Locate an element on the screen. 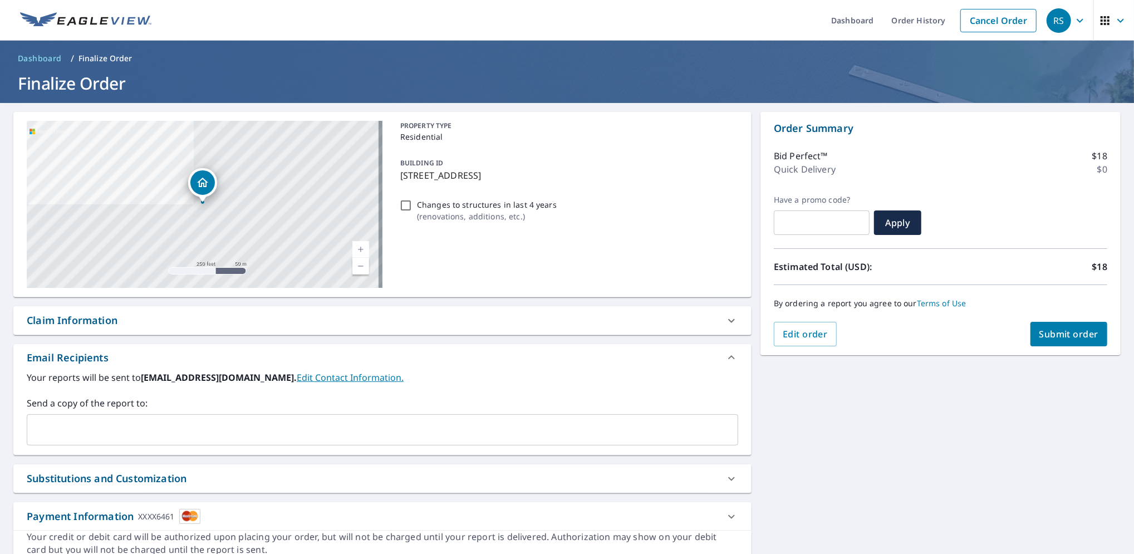 The width and height of the screenshot is (1134, 554). button: Apply is located at coordinates (897, 223).